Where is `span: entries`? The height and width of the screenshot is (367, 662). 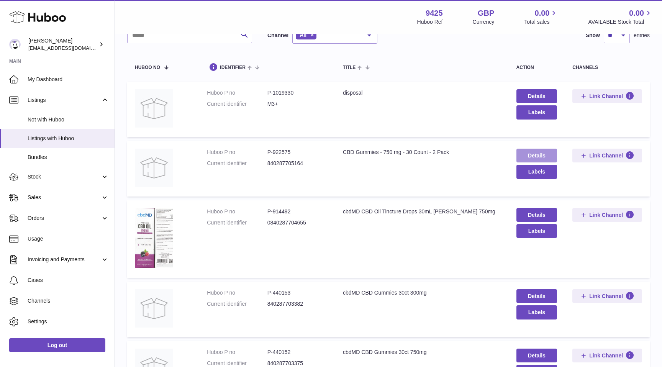 span: entries is located at coordinates (642, 35).